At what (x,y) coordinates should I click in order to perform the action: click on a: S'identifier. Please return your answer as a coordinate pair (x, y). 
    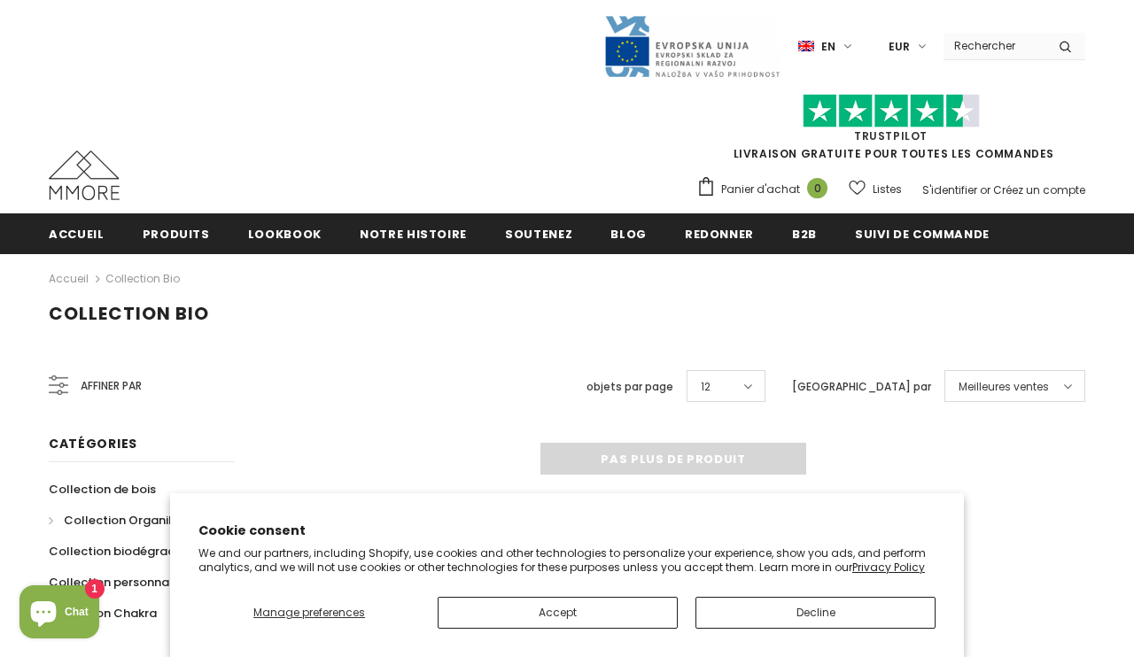
    Looking at the image, I should click on (950, 190).